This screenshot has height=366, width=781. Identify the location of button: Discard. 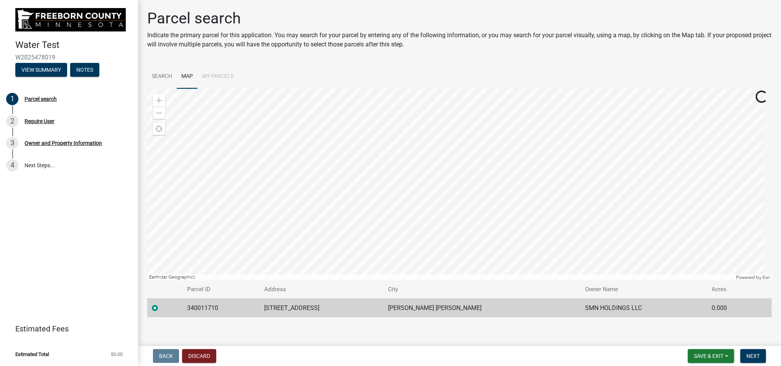
(199, 356).